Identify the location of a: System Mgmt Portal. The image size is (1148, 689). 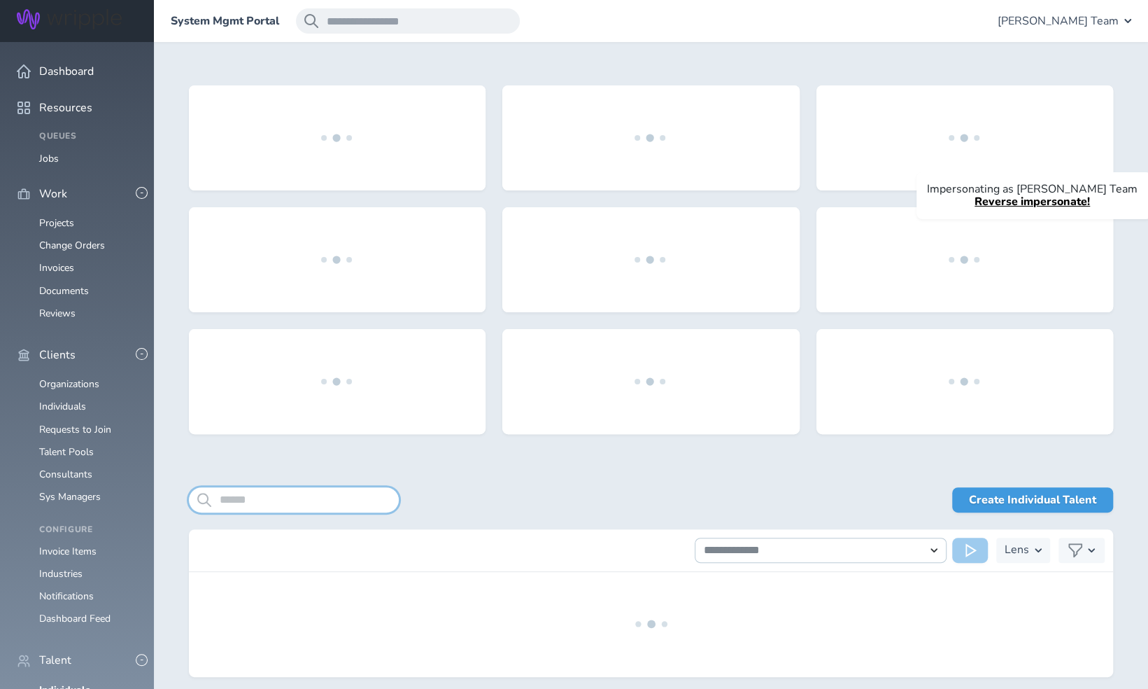
(225, 21).